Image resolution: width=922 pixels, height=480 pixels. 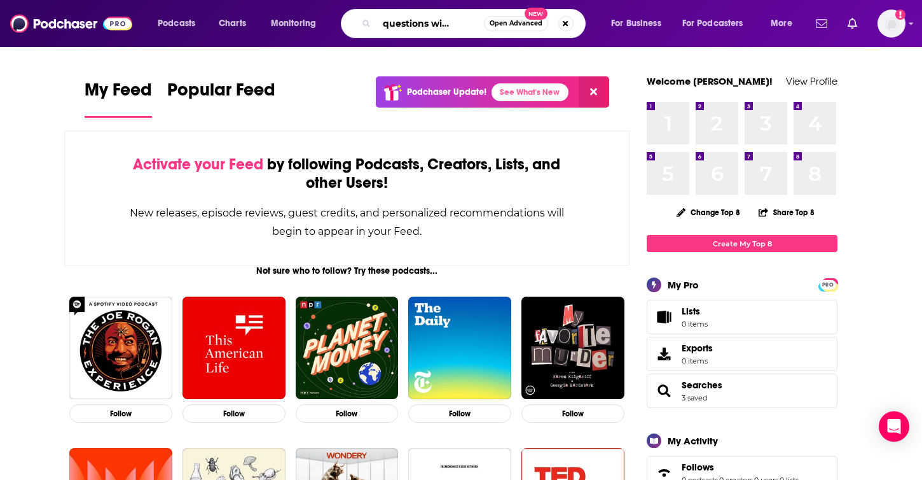 What do you see at coordinates (695, 398) in the screenshot?
I see `a: 3 saved` at bounding box center [695, 398].